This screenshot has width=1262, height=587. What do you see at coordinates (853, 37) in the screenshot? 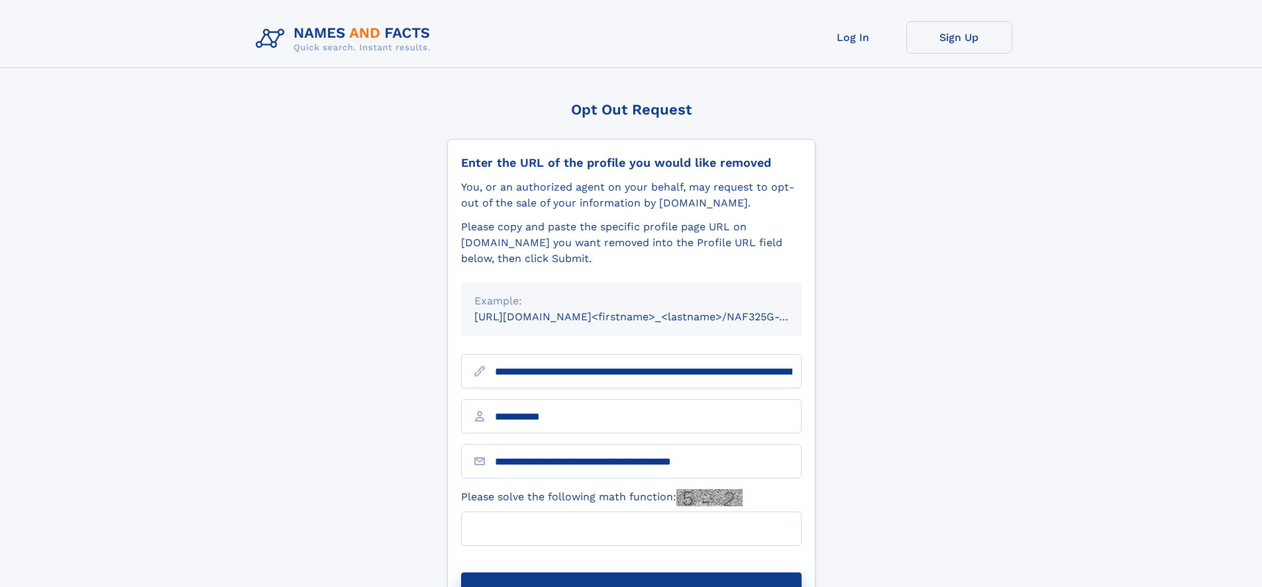
I see `a: Log In` at bounding box center [853, 37].